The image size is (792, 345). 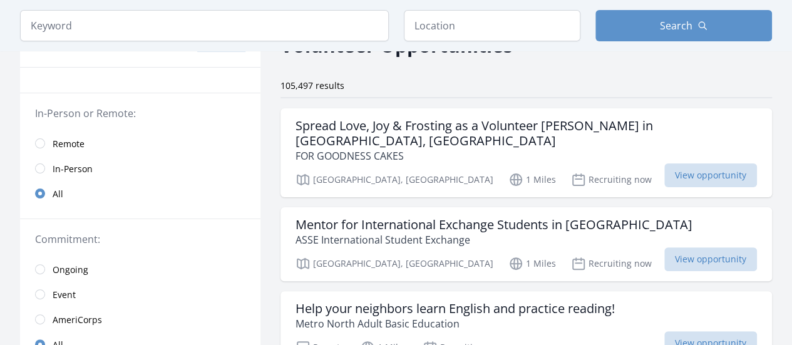 I want to click on span: 105,497 results, so click(x=312, y=85).